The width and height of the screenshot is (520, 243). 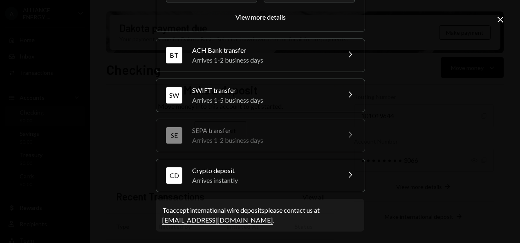 I want to click on div: Crypto deposit, so click(x=264, y=171).